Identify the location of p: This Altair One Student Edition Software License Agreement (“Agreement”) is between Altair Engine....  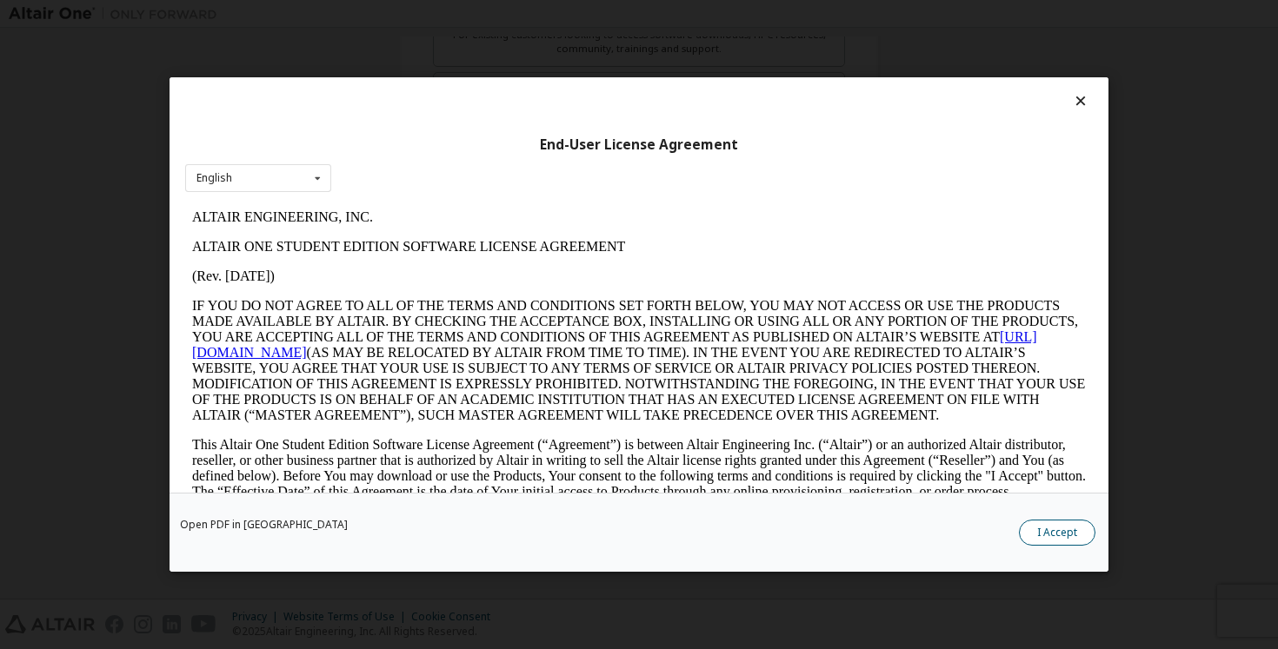
(454, 266).